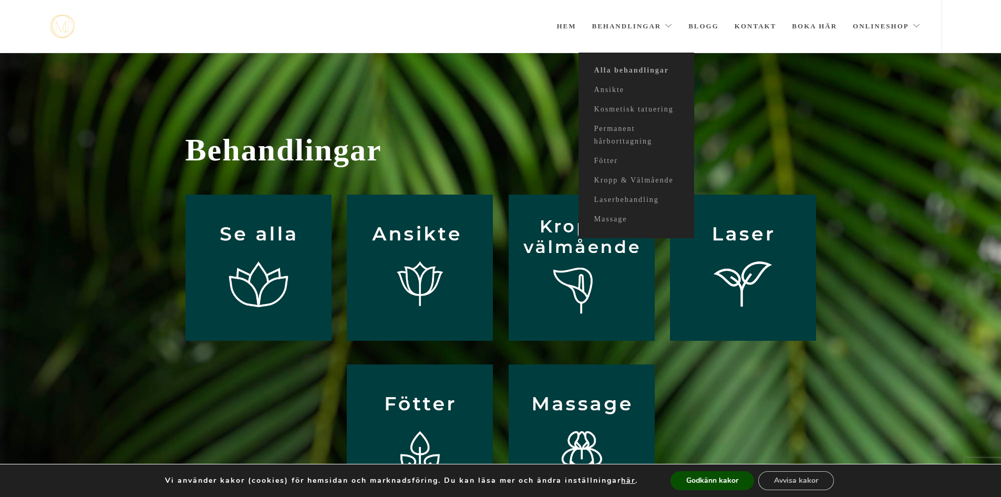 The height and width of the screenshot is (497, 1001). What do you see at coordinates (637, 70) in the screenshot?
I see `a: Alla behandlingar` at bounding box center [637, 70].